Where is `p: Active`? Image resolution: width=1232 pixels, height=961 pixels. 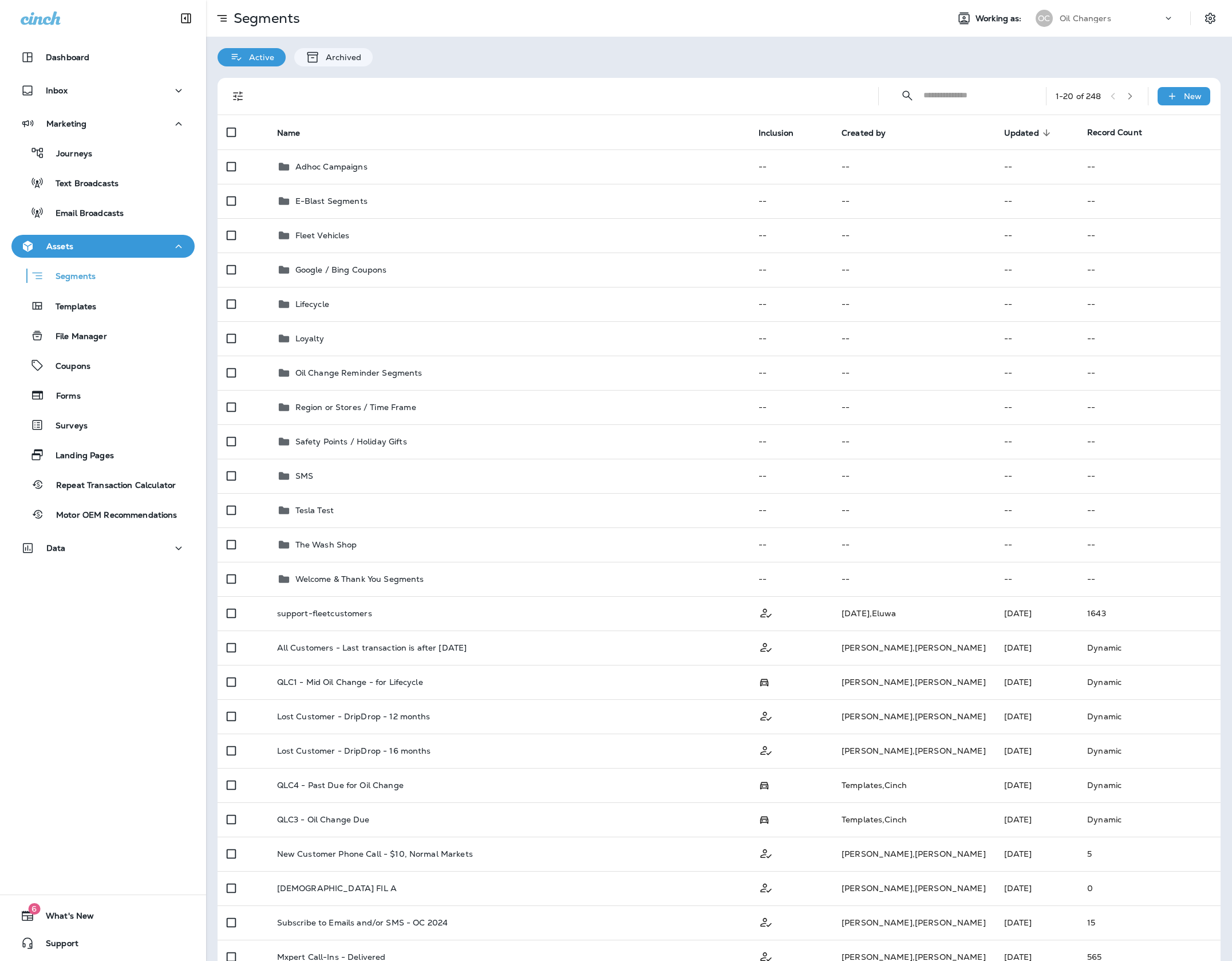
p: Active is located at coordinates (259, 57).